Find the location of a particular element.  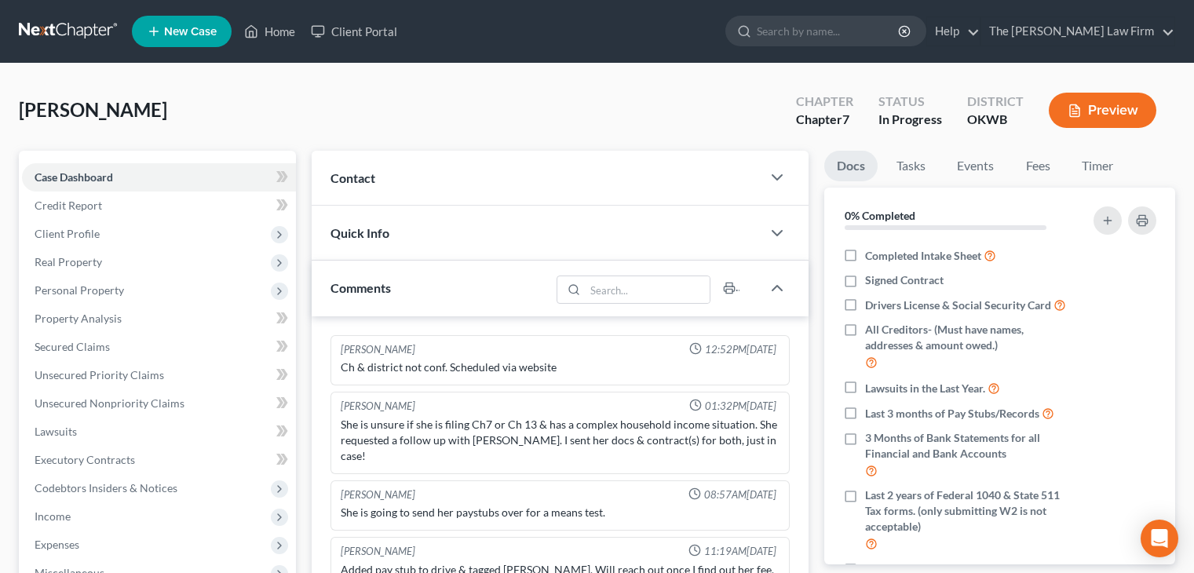

div: District is located at coordinates (996, 101).